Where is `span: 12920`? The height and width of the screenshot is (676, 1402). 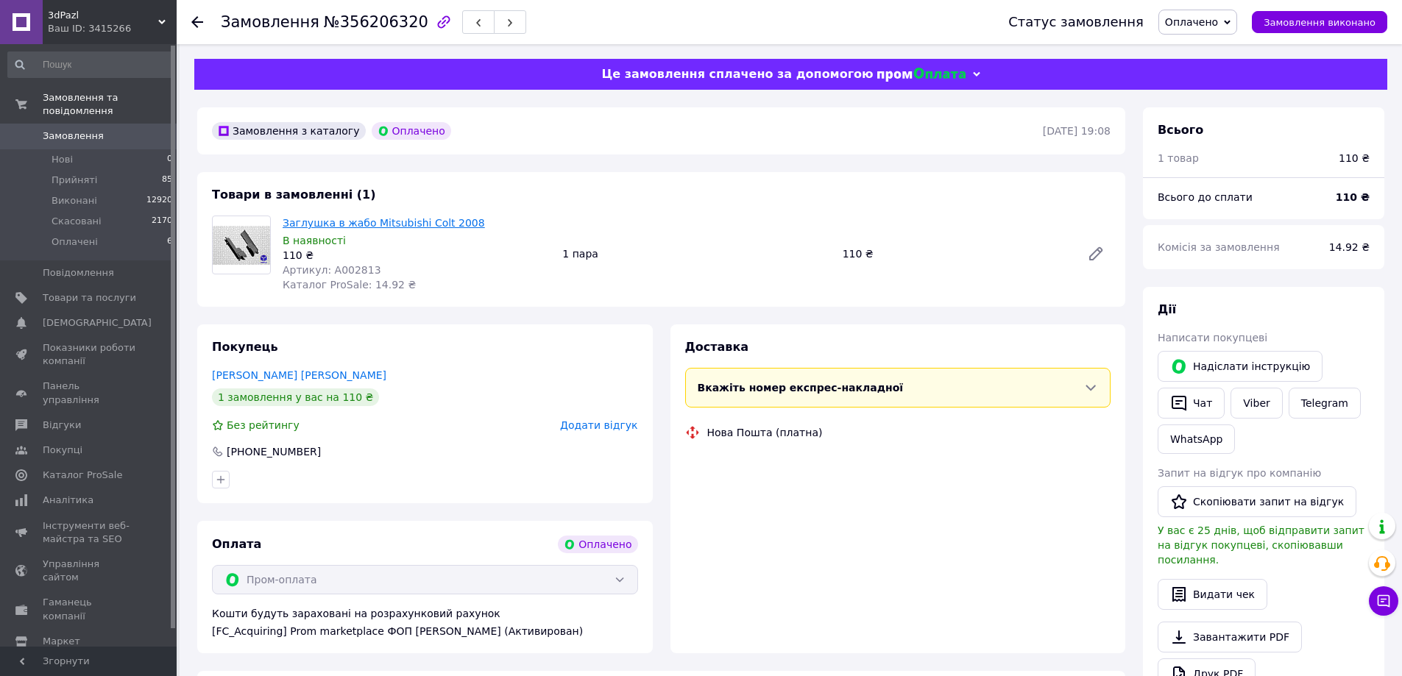
span: 12920 is located at coordinates (159, 201).